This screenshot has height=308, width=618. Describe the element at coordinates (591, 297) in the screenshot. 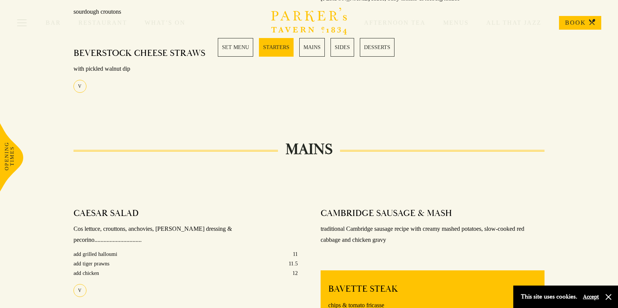

I see `button: Accept` at that location.